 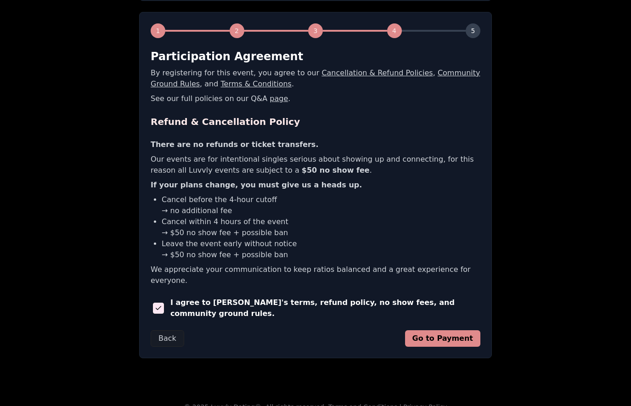 I want to click on p: If your plans change, you must give us a heads up., so click(x=315, y=185).